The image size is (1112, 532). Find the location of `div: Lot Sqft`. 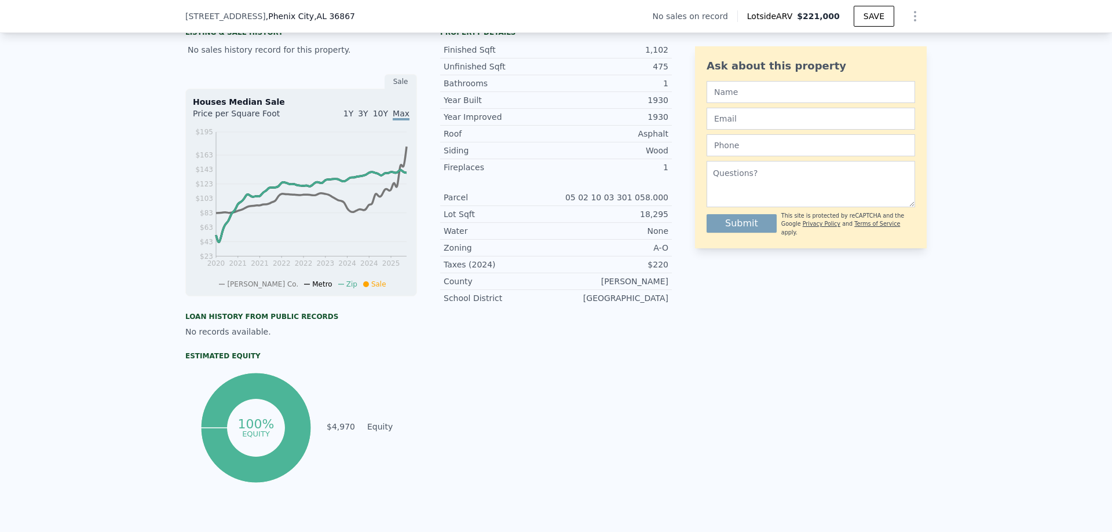

div: Lot Sqft is located at coordinates (500, 214).